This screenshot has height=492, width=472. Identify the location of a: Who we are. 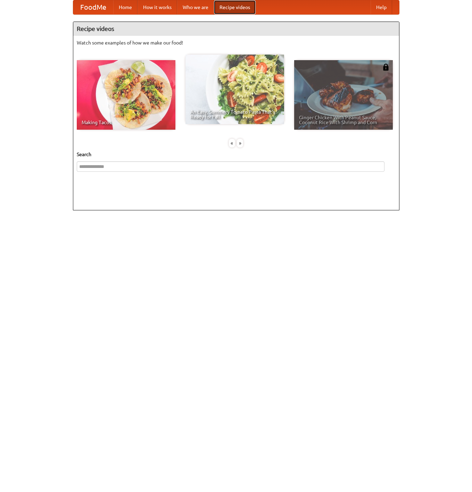
(196, 7).